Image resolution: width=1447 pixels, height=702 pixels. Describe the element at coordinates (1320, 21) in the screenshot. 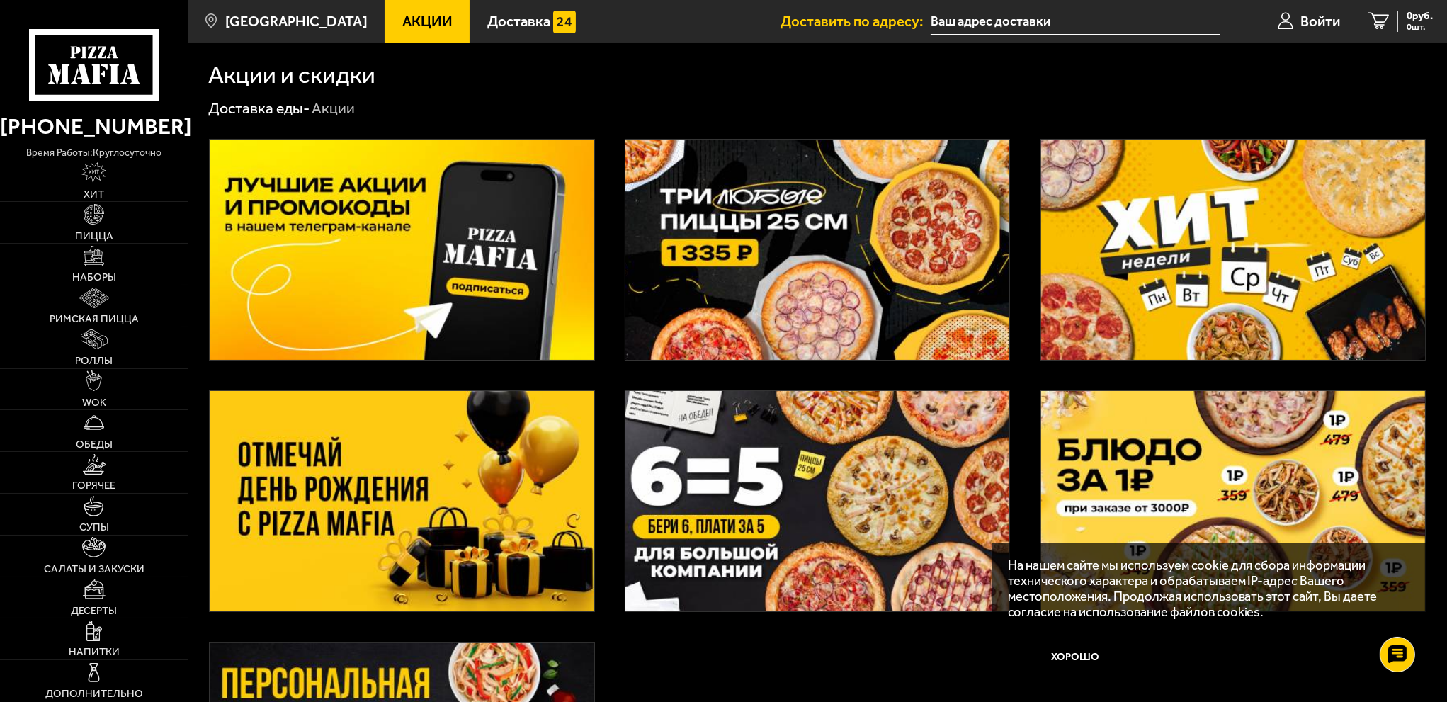

I see `span: Войти` at that location.